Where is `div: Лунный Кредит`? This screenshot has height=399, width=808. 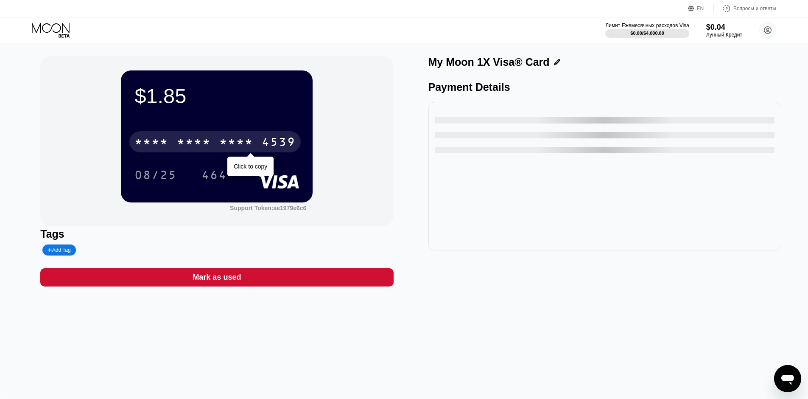
div: Лунный Кредит is located at coordinates (724, 35).